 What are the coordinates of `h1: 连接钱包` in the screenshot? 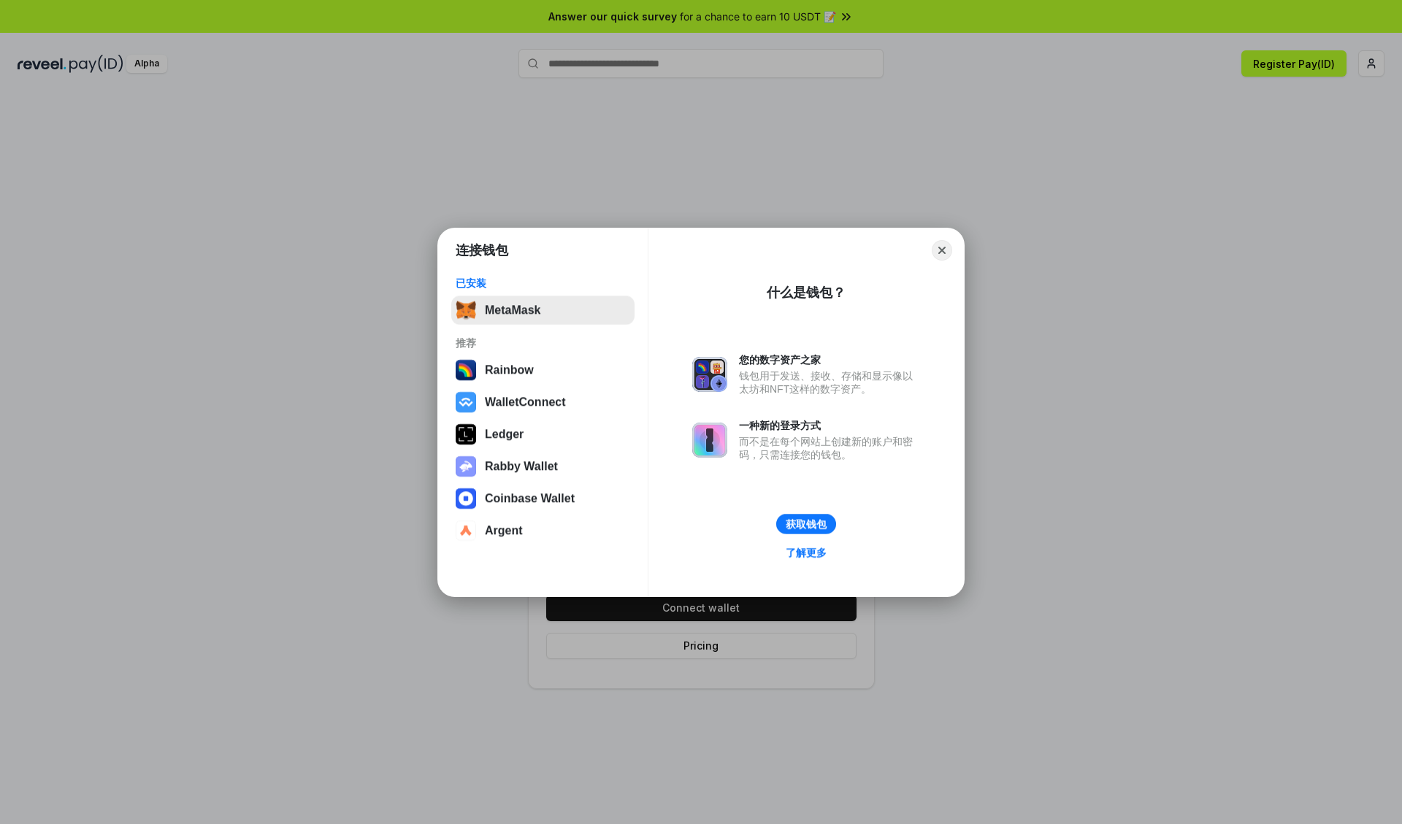 It's located at (482, 250).